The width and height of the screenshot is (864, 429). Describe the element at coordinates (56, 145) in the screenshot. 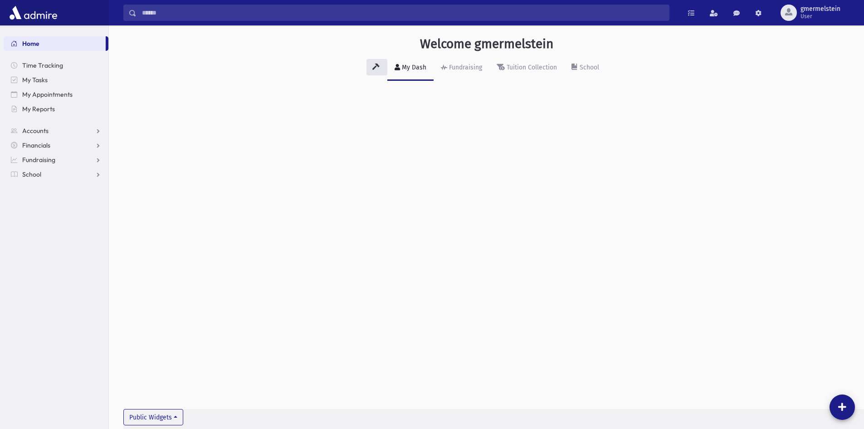

I see `a: Financials` at that location.